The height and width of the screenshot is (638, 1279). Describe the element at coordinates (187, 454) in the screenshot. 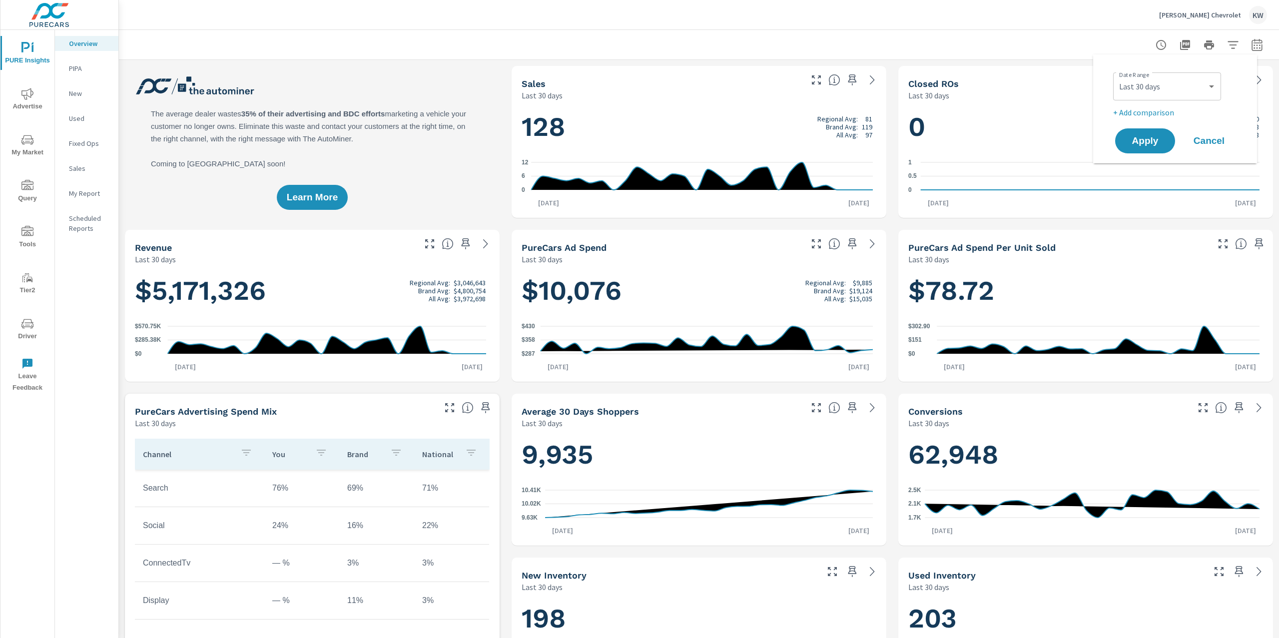

I see `p: Channel` at that location.